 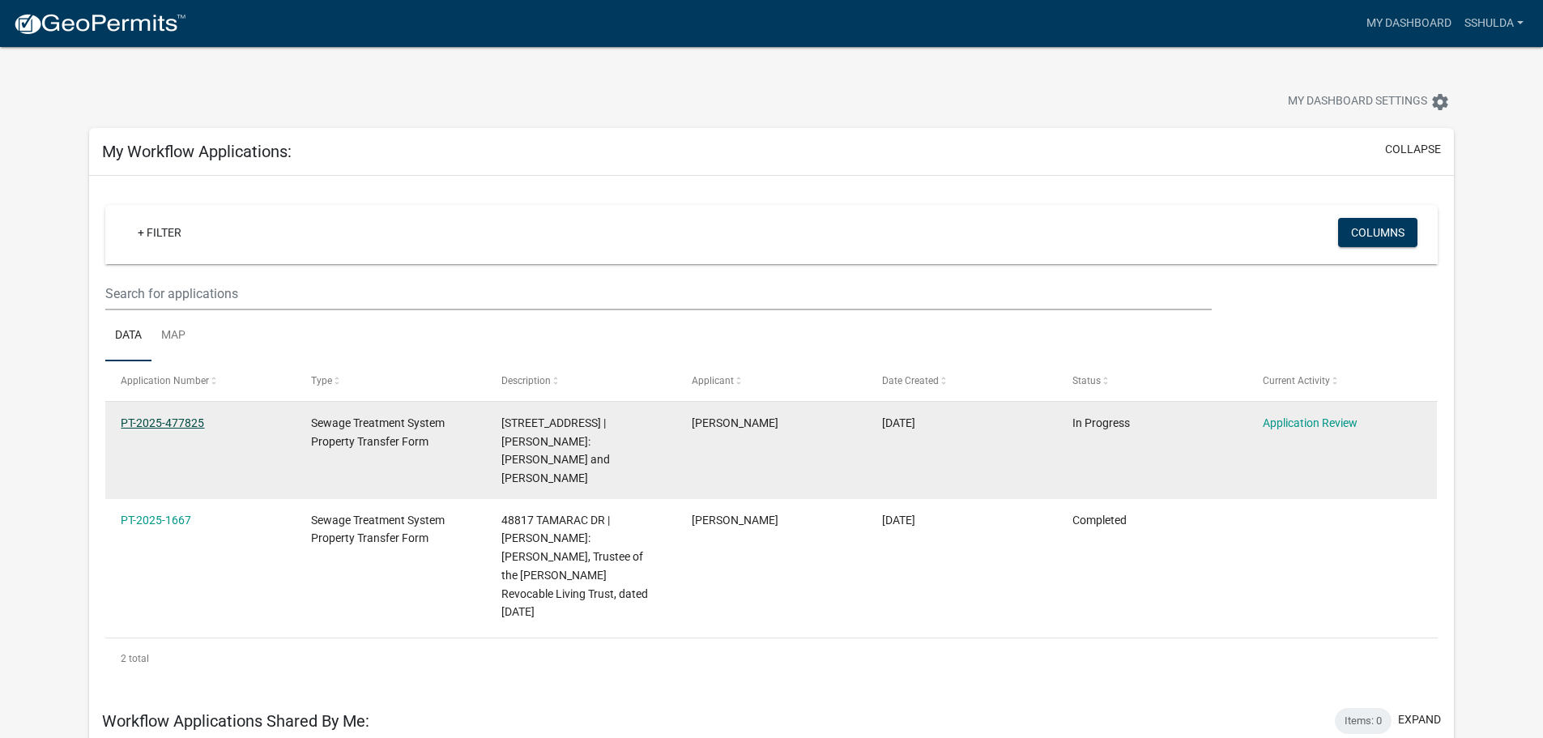 I want to click on span: Description, so click(x=526, y=381).